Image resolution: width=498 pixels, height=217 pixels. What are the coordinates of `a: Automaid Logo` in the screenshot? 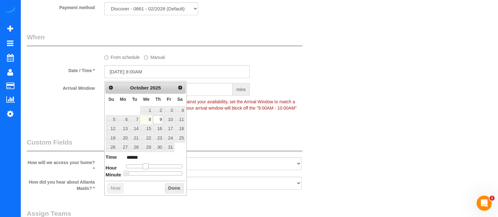 It's located at (10, 11).